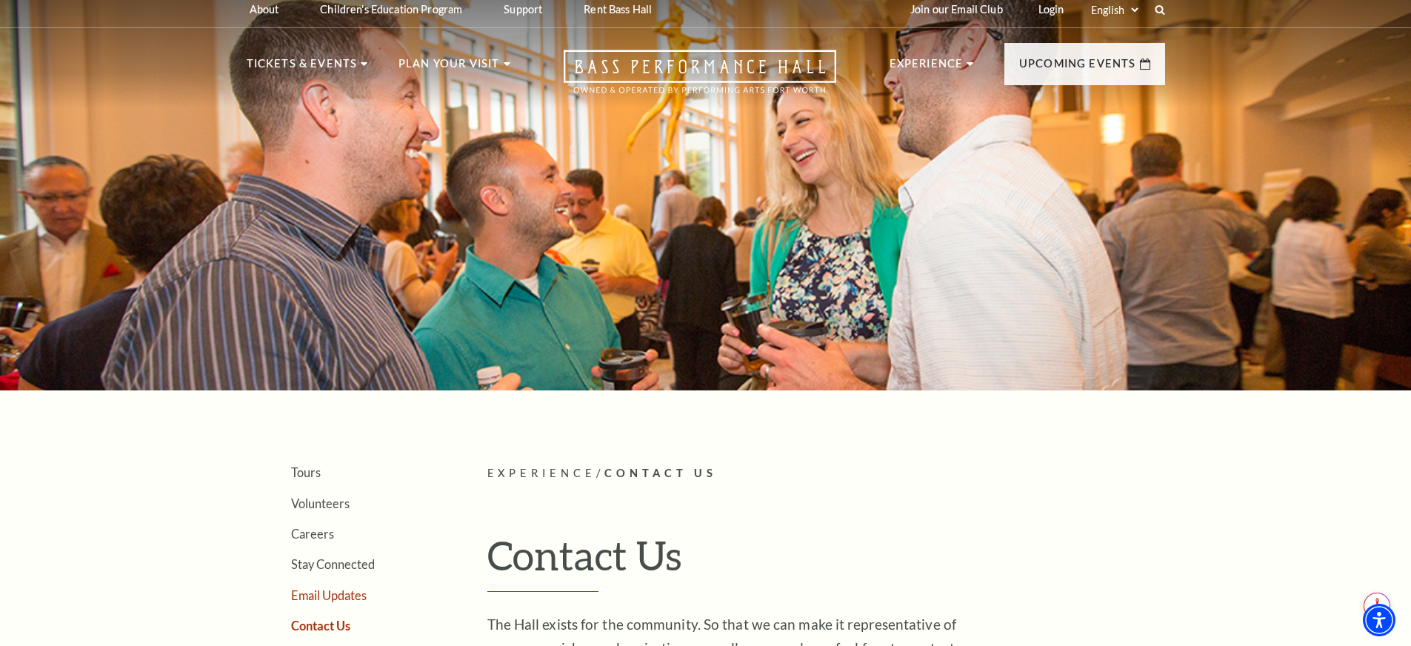  I want to click on p: Support, so click(523, 9).